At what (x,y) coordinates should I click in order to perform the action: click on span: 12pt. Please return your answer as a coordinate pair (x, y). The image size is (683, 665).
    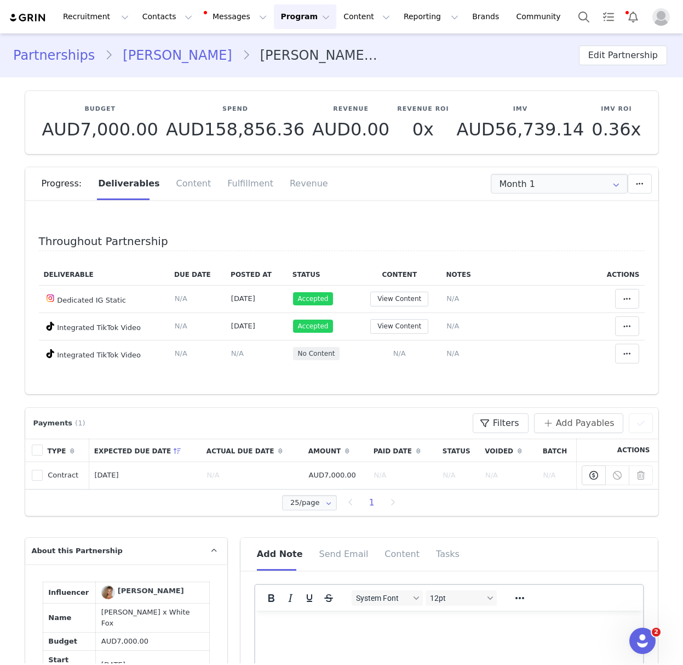
    Looking at the image, I should click on (457, 598).